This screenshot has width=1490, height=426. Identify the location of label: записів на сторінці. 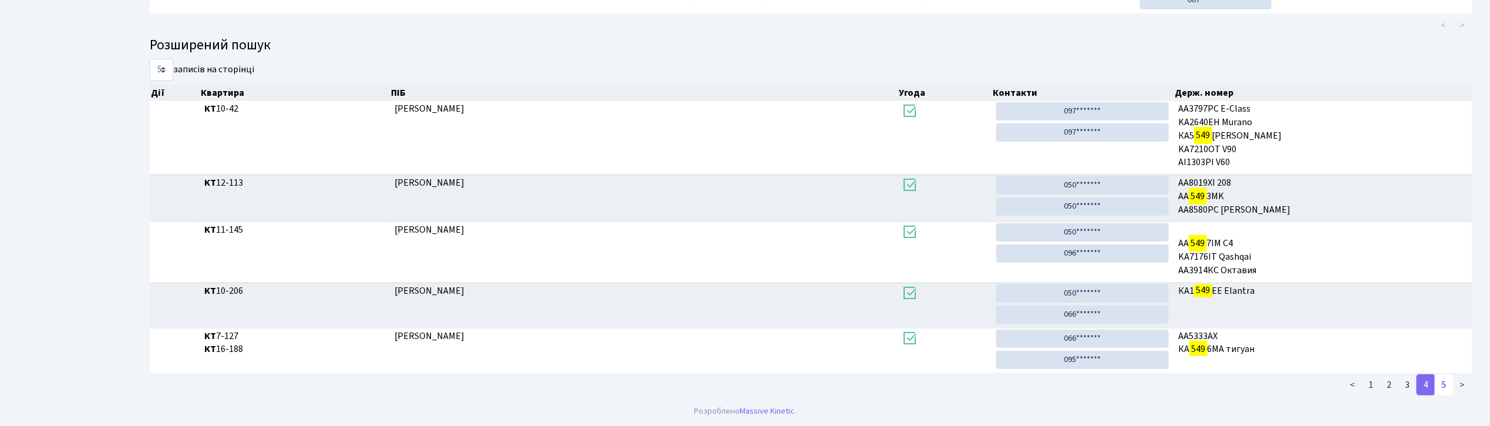
(202, 70).